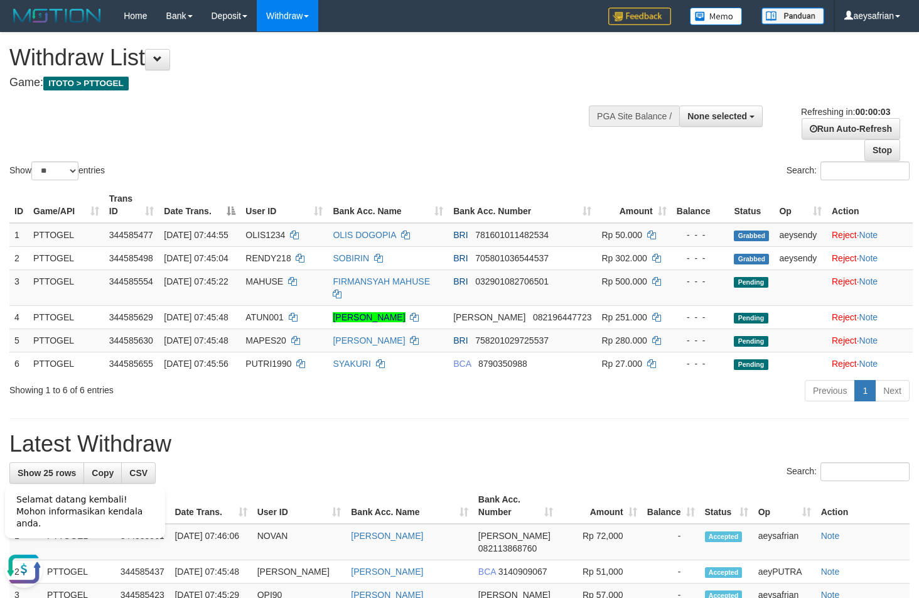  I want to click on th: Bank Acc. Number: activate to sort column ascending, so click(516, 505).